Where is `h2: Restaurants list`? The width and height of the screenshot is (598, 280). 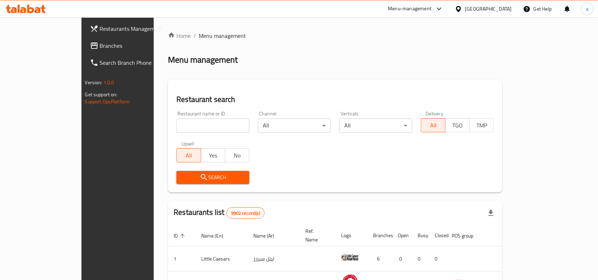
h2: Restaurants list is located at coordinates (219, 213).